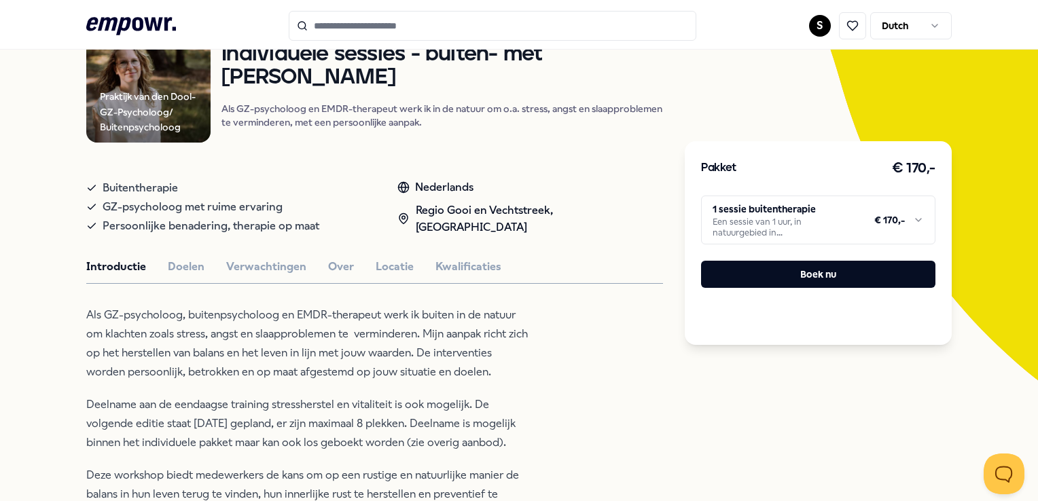 This screenshot has height=501, width=1038. Describe the element at coordinates (211, 226) in the screenshot. I see `span: Persoonlijke benadering, therapie op maat` at that location.